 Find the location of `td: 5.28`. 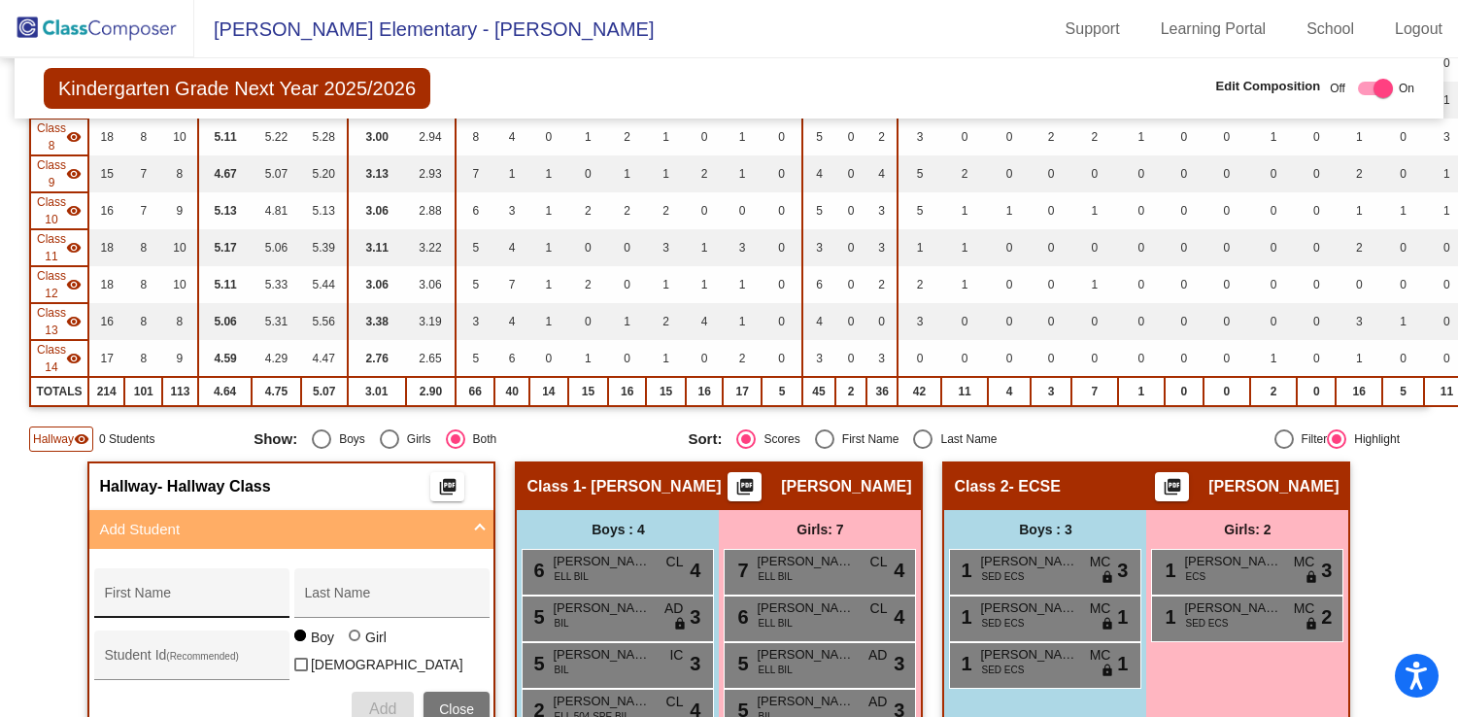

td: 5.28 is located at coordinates (324, 137).